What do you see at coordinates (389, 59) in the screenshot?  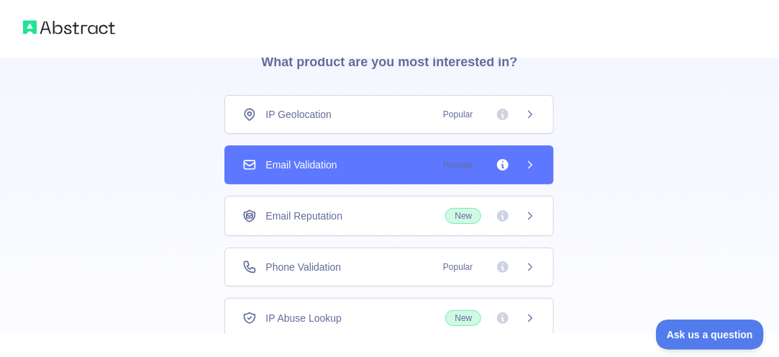 I see `h3: What product are you most interested in?` at bounding box center [389, 59].